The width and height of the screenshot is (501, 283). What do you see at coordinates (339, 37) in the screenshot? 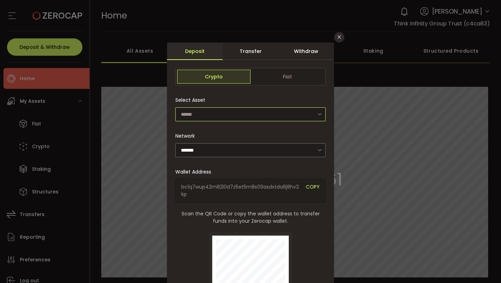
I see `button: Close` at bounding box center [339, 37].